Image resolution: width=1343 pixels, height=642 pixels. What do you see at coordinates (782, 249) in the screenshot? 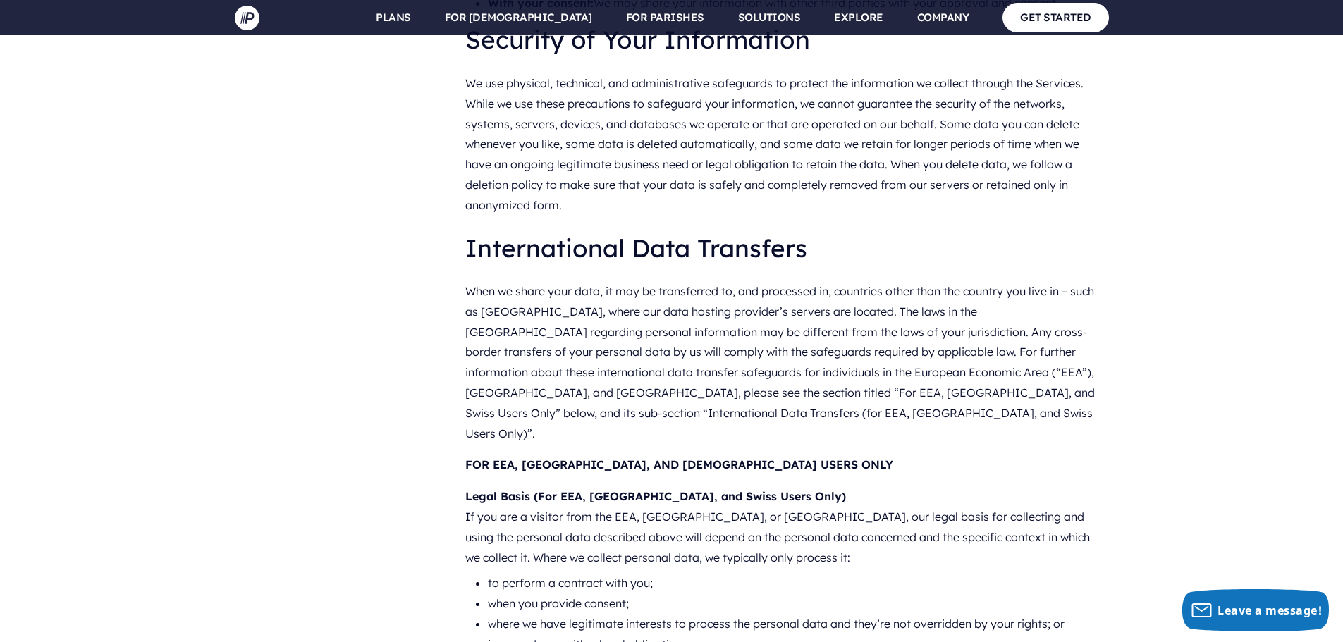
I see `h3: International Data Transfers` at bounding box center [782, 249].